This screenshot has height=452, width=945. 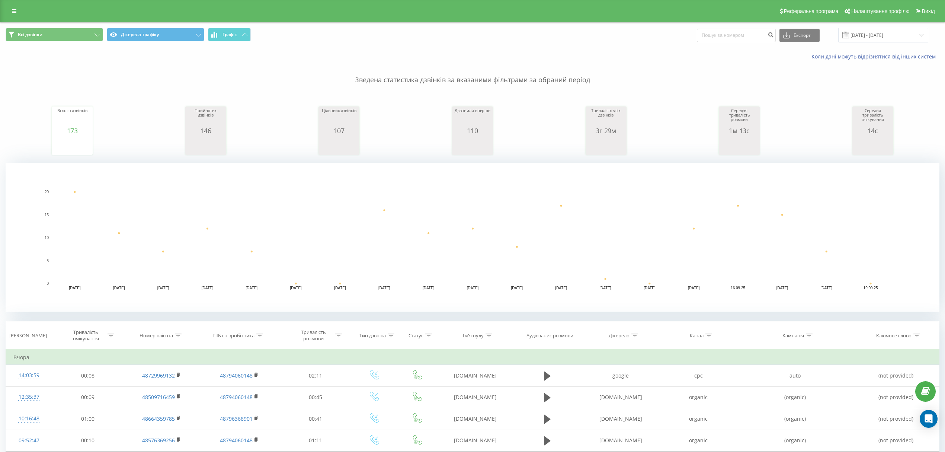 I want to click on div: Open Intercom Messenger, so click(x=928, y=418).